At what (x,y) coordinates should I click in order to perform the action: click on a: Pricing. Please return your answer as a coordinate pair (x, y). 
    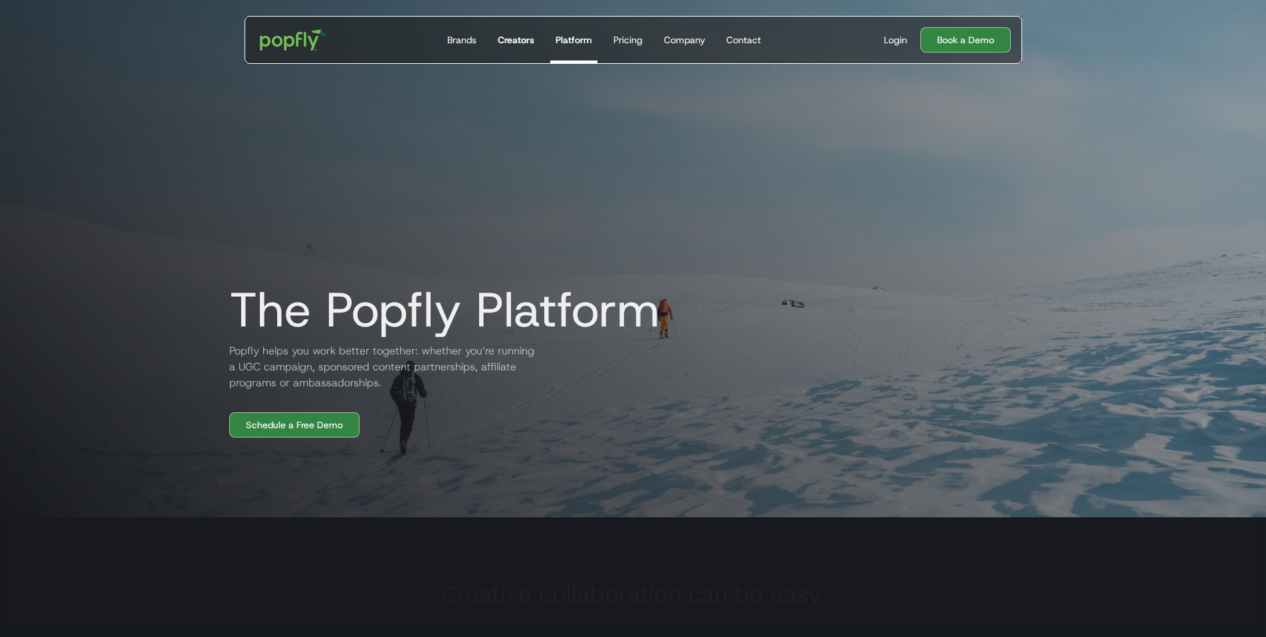
    Looking at the image, I should click on (628, 40).